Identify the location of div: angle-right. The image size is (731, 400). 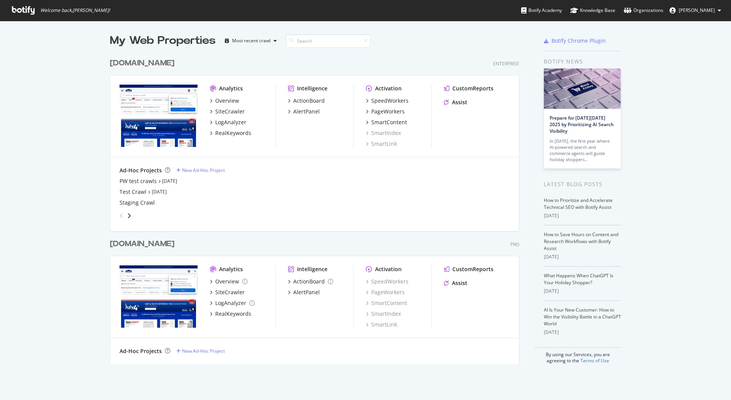
(129, 216).